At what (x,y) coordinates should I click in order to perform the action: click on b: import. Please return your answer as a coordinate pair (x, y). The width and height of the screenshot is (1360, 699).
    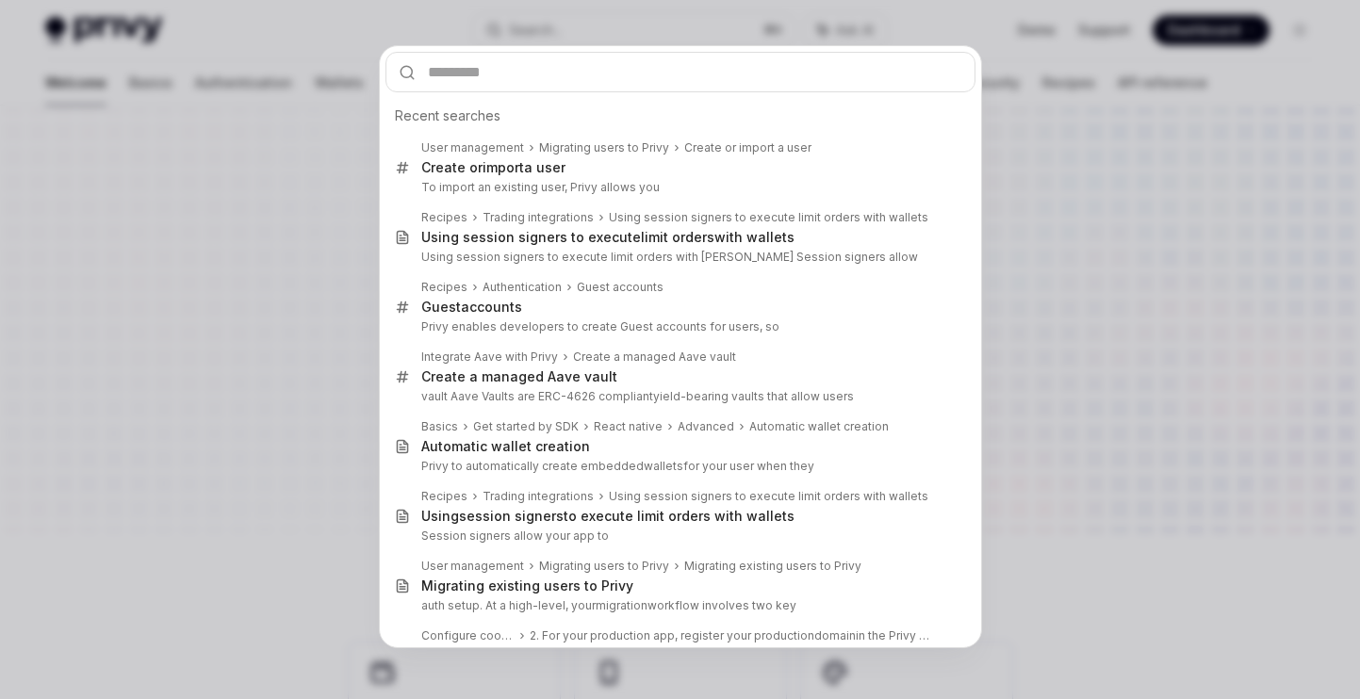
    Looking at the image, I should click on (503, 167).